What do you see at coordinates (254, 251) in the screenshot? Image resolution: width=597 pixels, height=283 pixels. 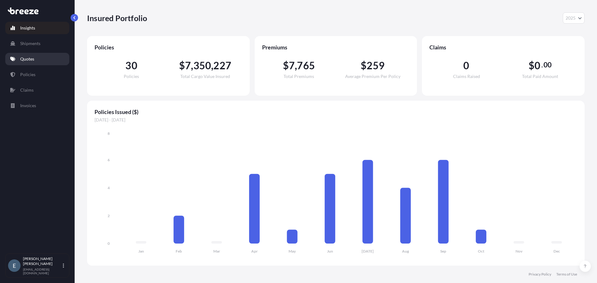 I see `tspan: Apr` at bounding box center [254, 251].